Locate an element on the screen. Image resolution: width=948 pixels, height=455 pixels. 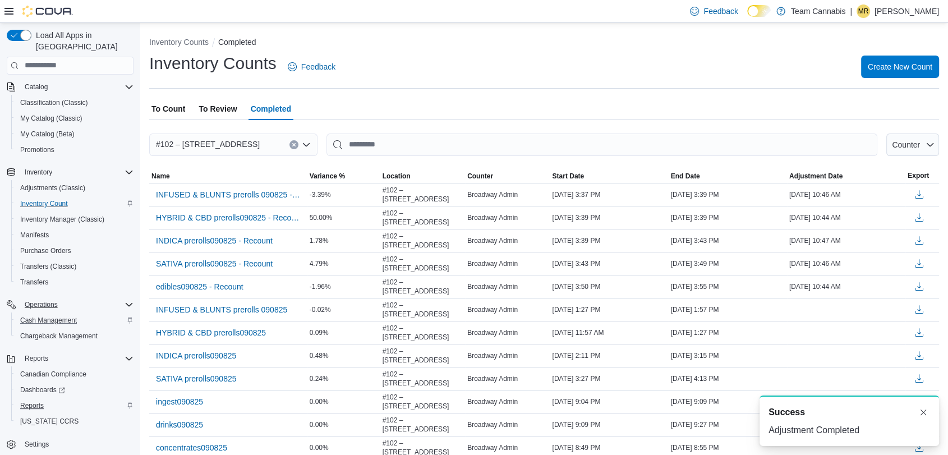
span: Cash Management is located at coordinates (75, 320).